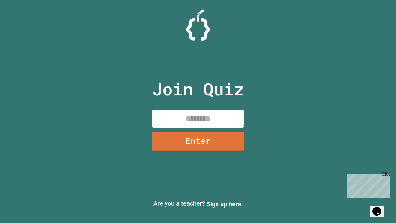 This screenshot has height=223, width=396. Describe the element at coordinates (198, 25) in the screenshot. I see `img: Logo.svg` at that location.